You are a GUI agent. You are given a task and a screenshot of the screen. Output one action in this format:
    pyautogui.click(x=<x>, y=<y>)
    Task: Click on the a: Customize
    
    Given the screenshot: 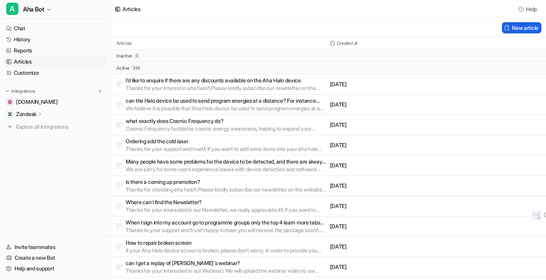 What is the action you would take?
    pyautogui.click(x=55, y=73)
    